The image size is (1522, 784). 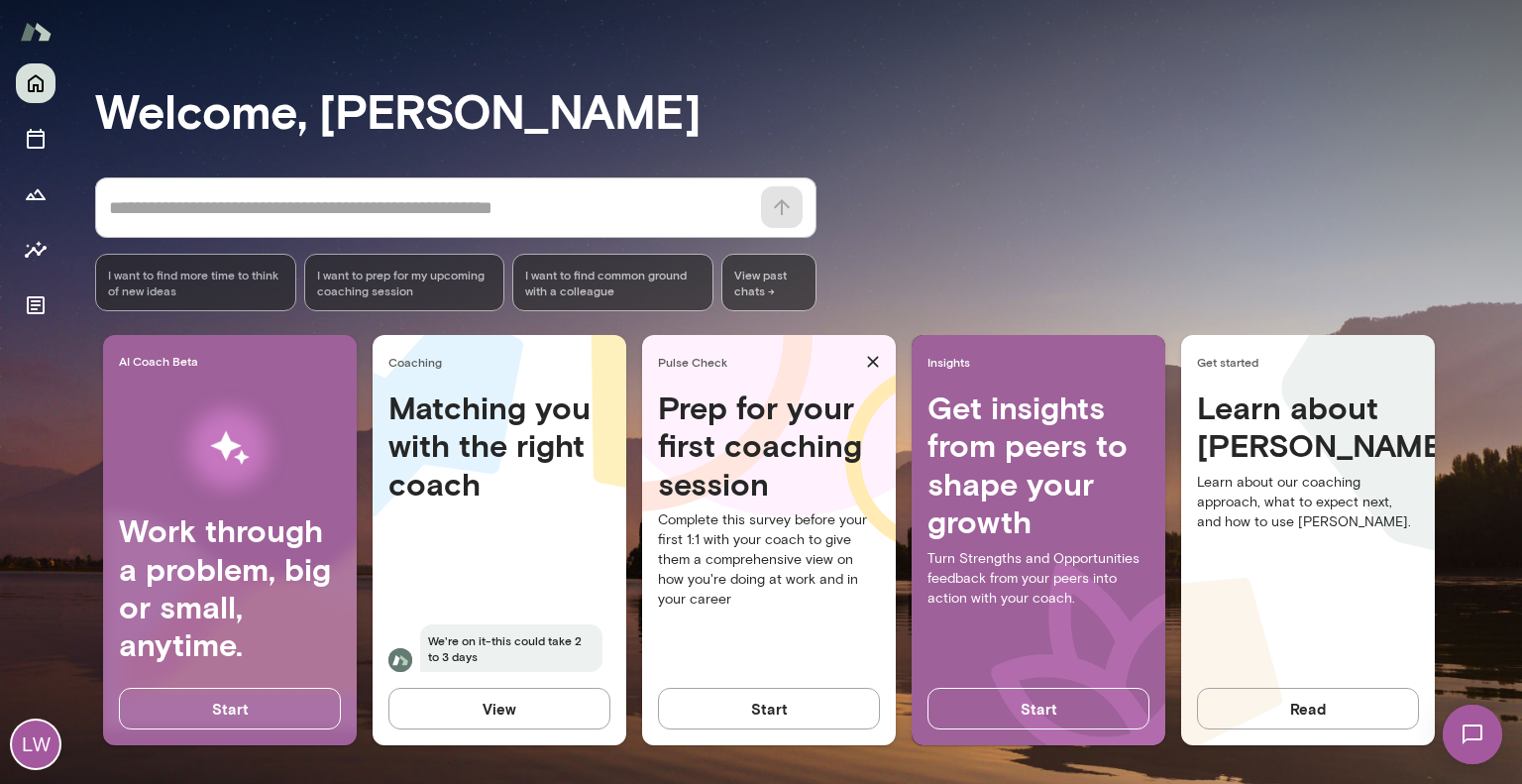 What do you see at coordinates (500, 445) in the screenshot?
I see `h4: Matching you with the right coach` at bounding box center [500, 445].